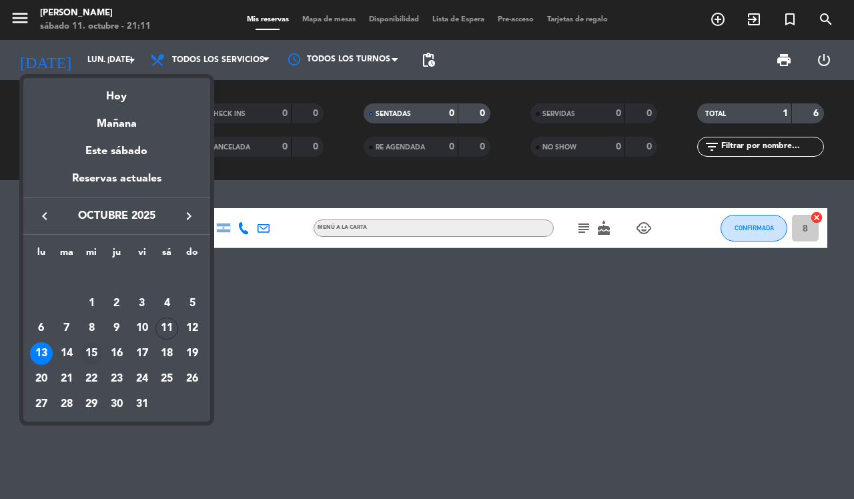 Image resolution: width=854 pixels, height=499 pixels. What do you see at coordinates (67, 379) in the screenshot?
I see `div: 21` at bounding box center [67, 379].